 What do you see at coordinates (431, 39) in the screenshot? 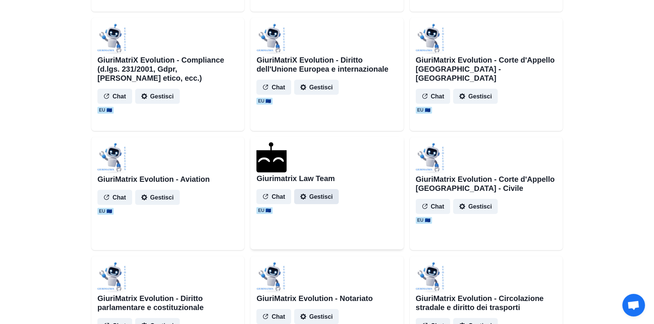
I see `img: user%2F1706%2Fa7296eb4-8807-4498-b5ec-cebbc2494e78` at bounding box center [431, 39].